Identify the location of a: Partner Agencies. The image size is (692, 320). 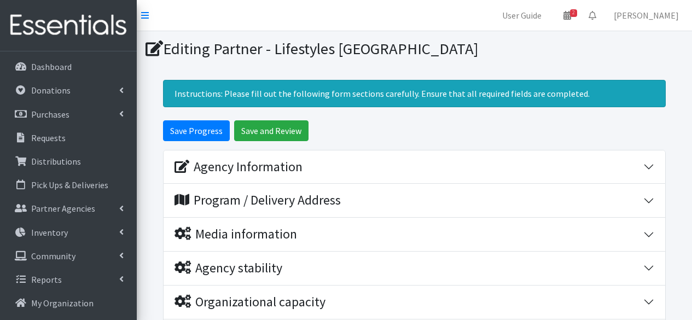
(68, 209).